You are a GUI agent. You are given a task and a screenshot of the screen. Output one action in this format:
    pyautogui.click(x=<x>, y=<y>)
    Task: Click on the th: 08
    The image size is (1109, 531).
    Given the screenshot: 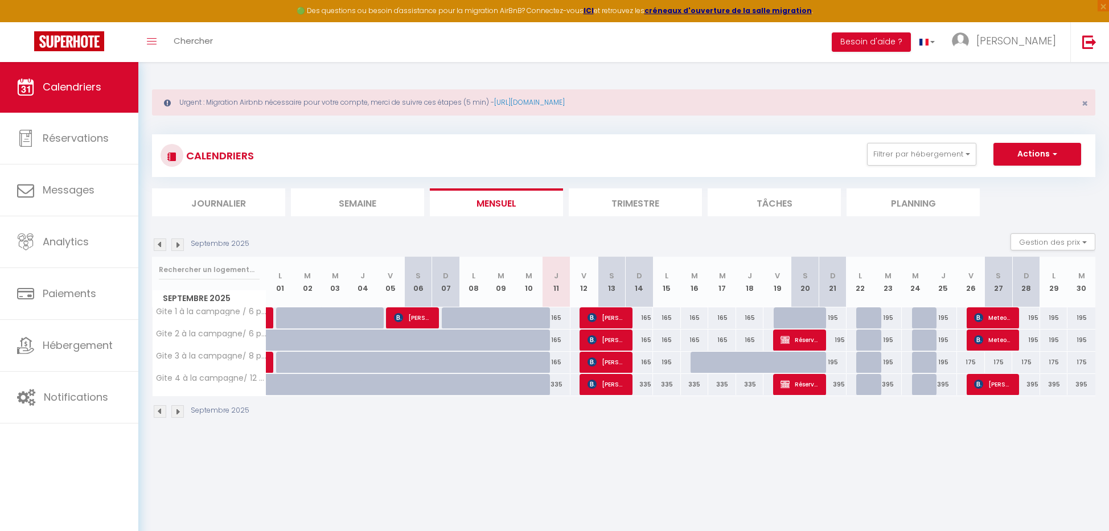 What is the action you would take?
    pyautogui.click(x=473, y=282)
    